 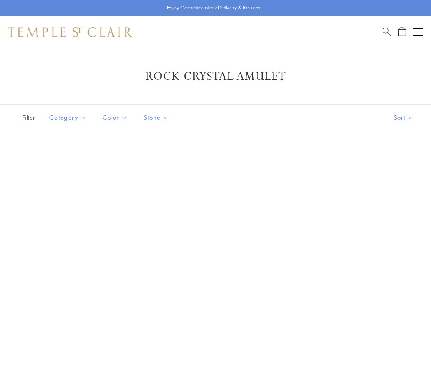 I want to click on button: Color, so click(x=115, y=117).